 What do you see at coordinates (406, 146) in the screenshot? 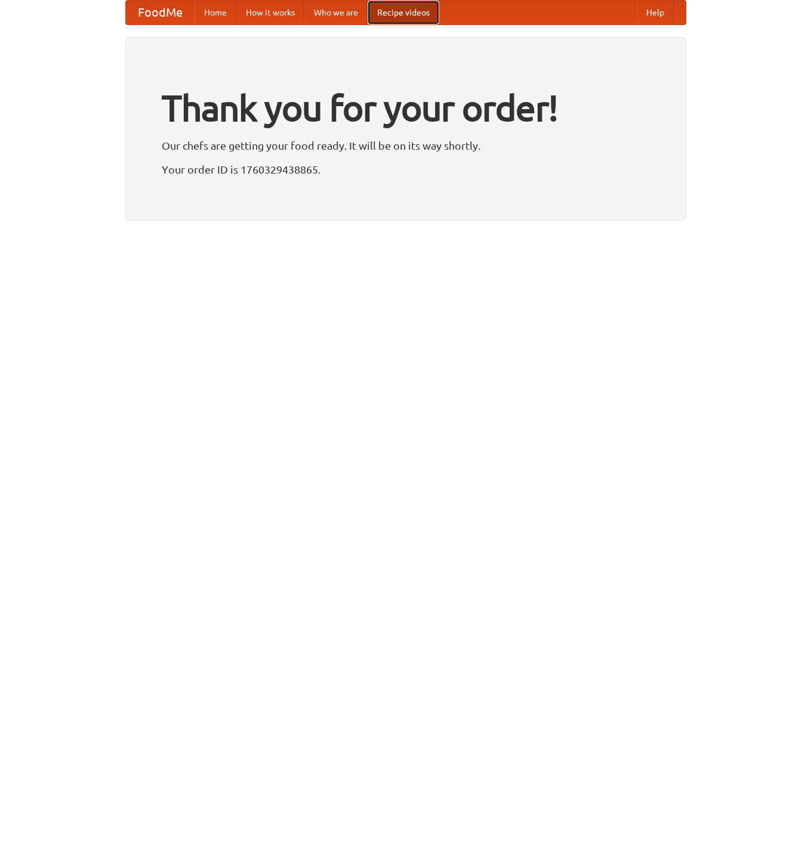
I see `p: Our chefs are getting your food ready. It will be on its way shortly.` at bounding box center [406, 146].